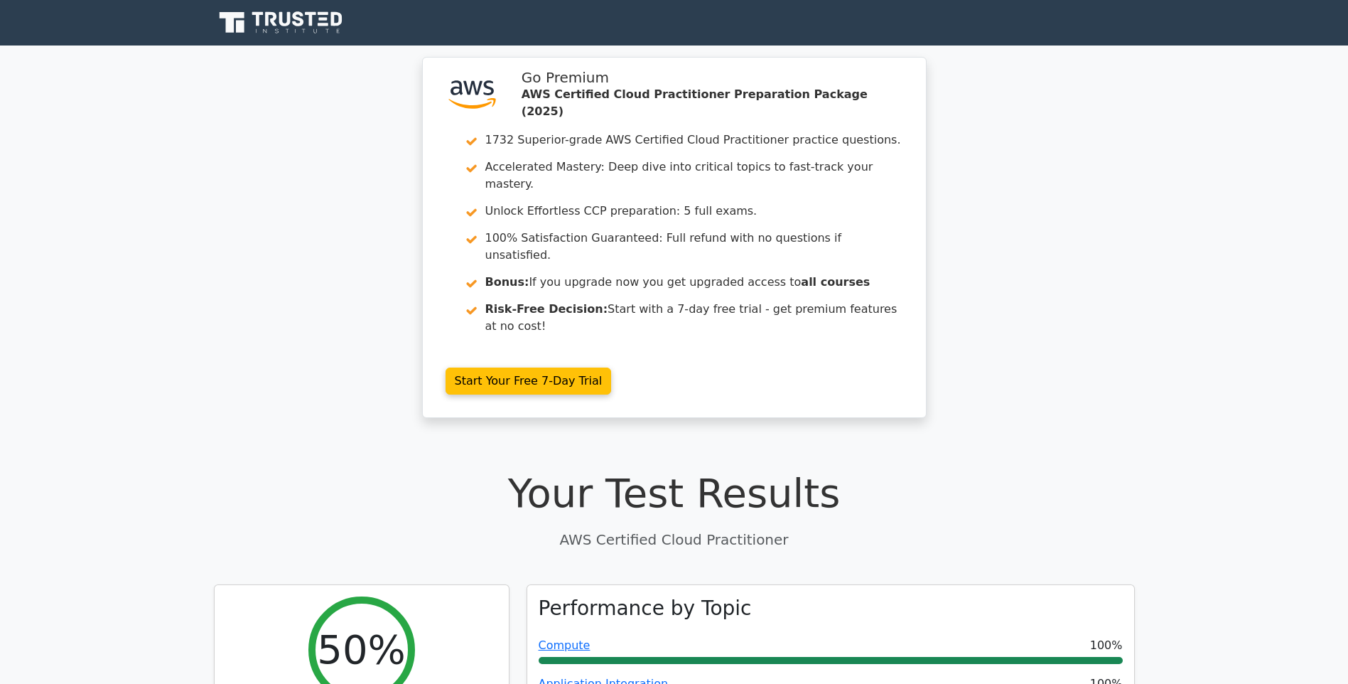  Describe the element at coordinates (645, 608) in the screenshot. I see `h3: Performance by Topic` at that location.